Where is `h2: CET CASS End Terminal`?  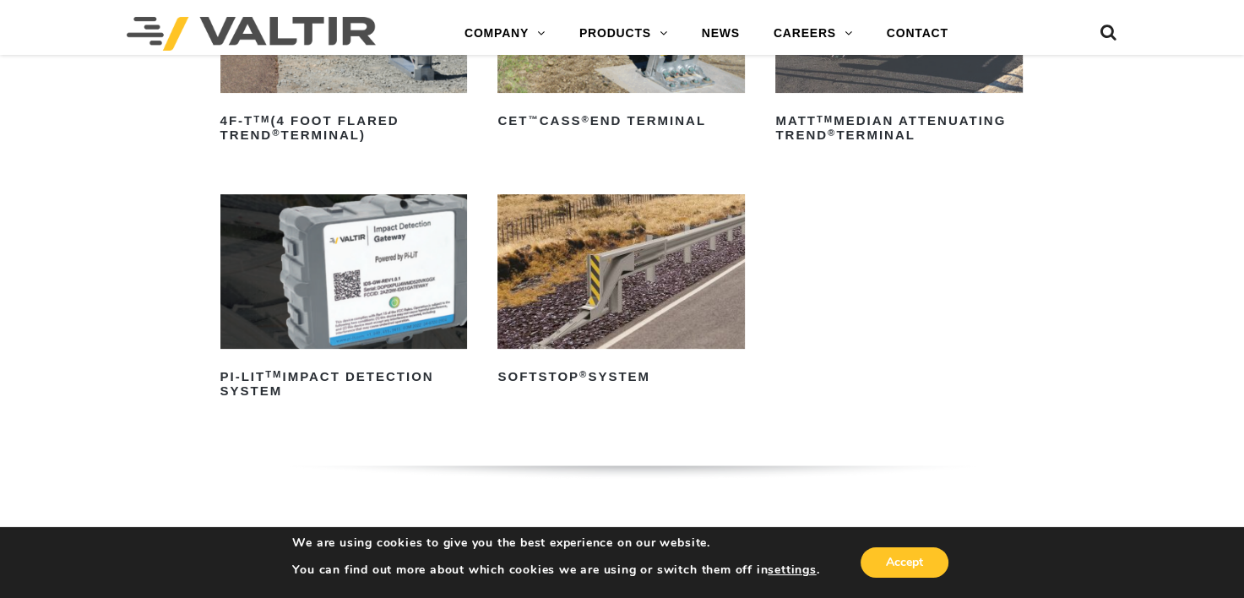
h2: CET CASS End Terminal is located at coordinates (621, 122).